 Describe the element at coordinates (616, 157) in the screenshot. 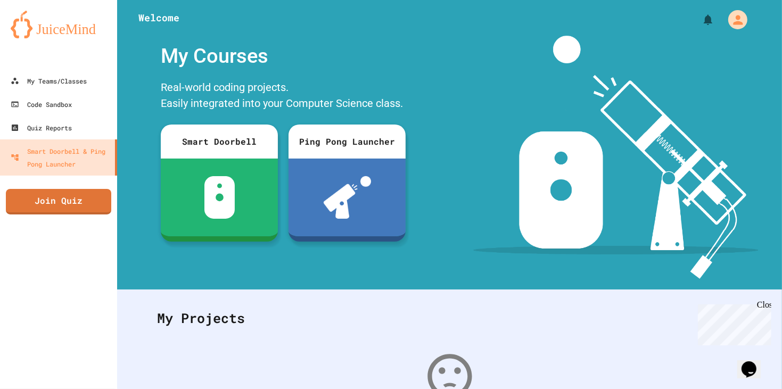

I see `img: banner-image-my-projects.png` at that location.